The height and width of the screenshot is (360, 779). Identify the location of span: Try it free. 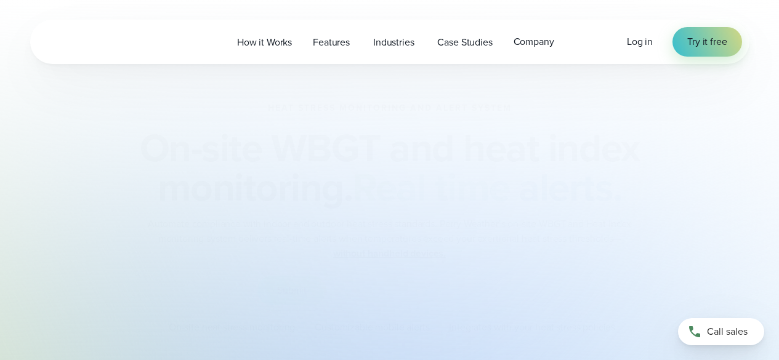
(707, 42).